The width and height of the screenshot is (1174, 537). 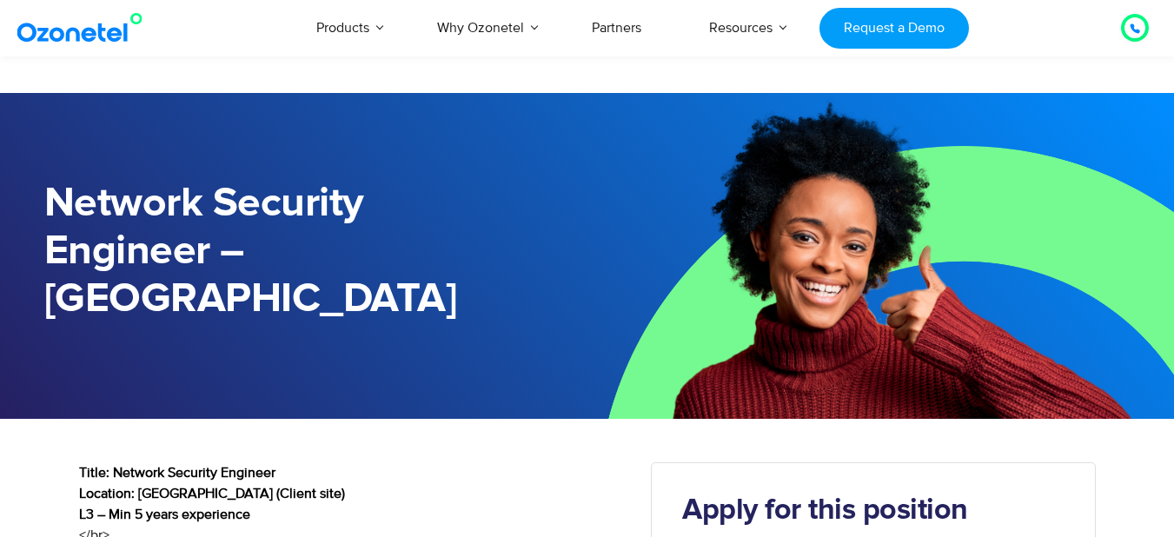 I want to click on b: Title: Network Security Engineer, so click(x=177, y=473).